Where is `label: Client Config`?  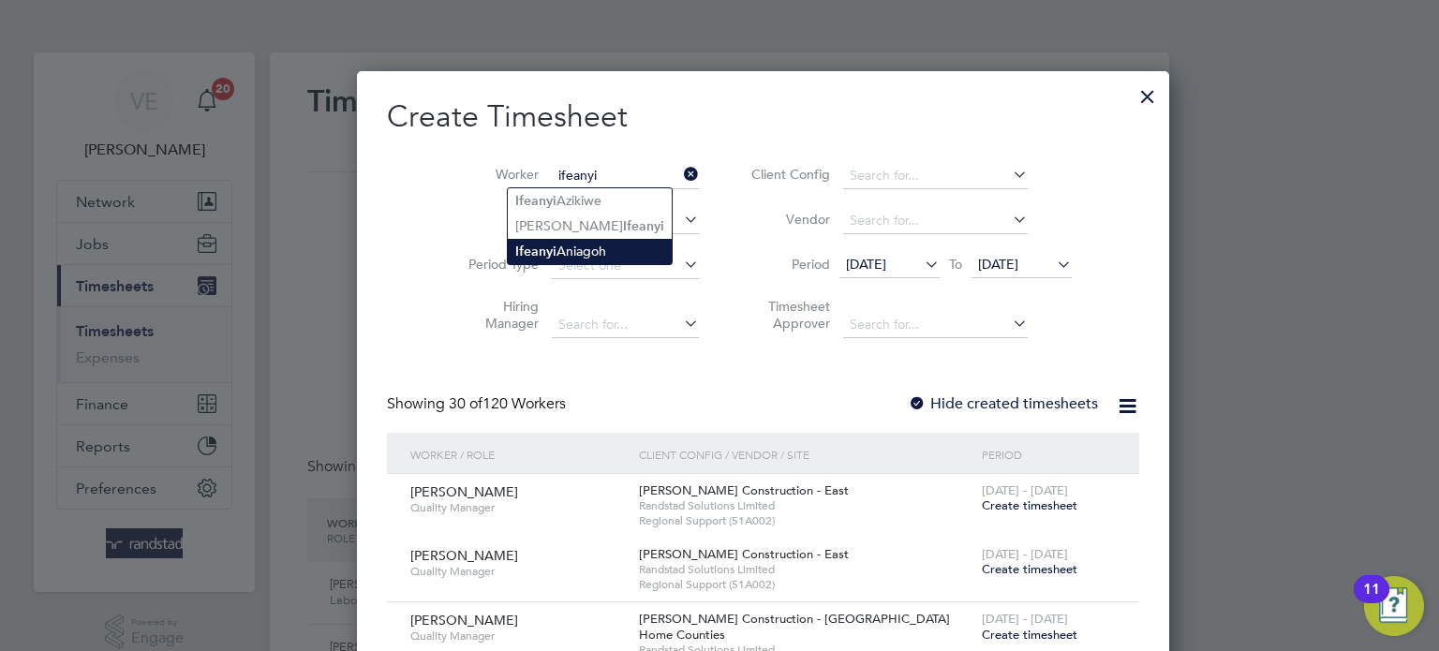
label: Client Config is located at coordinates (788, 174).